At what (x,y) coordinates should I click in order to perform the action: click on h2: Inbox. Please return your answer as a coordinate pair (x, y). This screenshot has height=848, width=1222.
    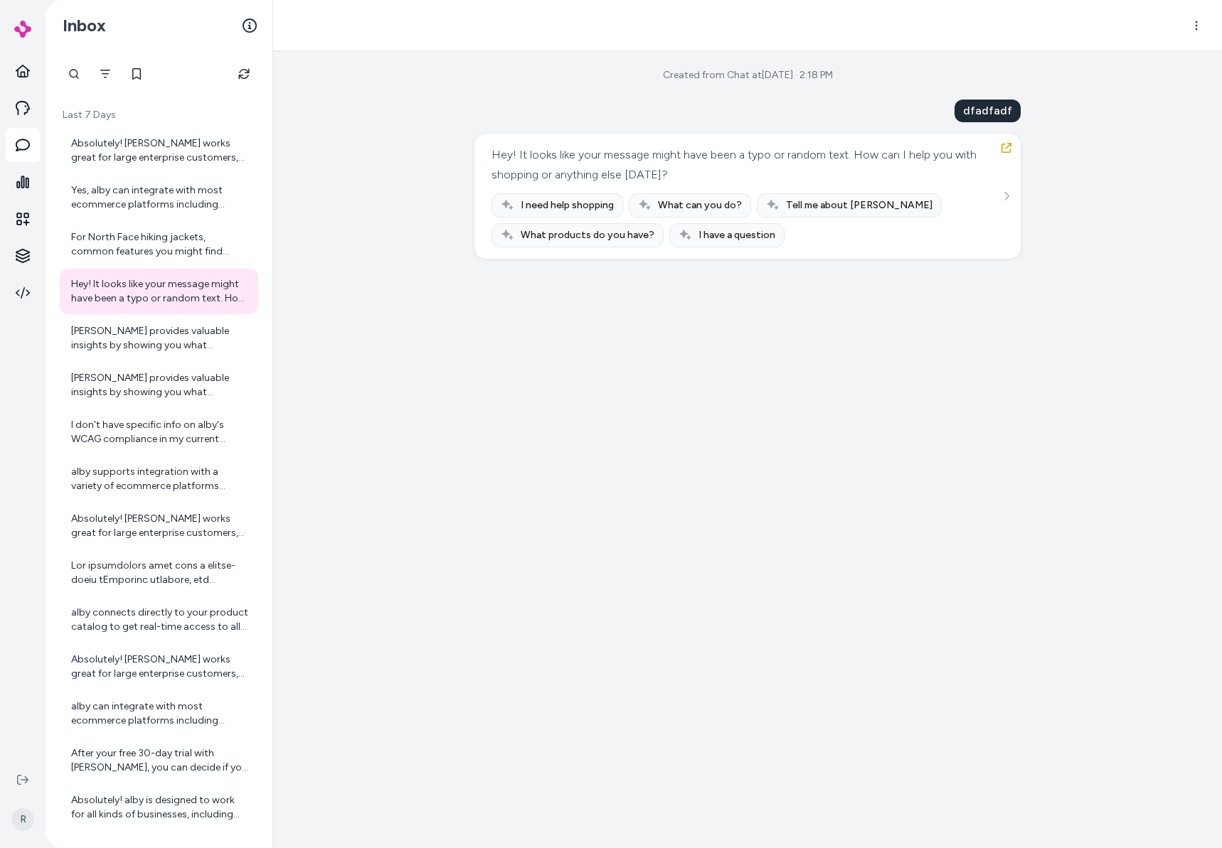
    Looking at the image, I should click on (84, 26).